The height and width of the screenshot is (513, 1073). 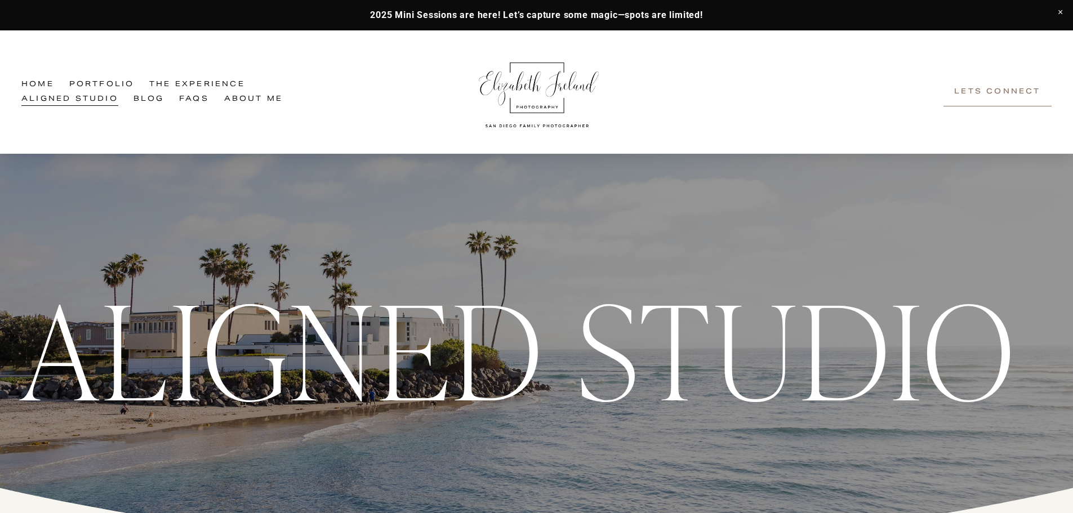 What do you see at coordinates (519, 346) in the screenshot?
I see `h2: Aligned Studio` at bounding box center [519, 346].